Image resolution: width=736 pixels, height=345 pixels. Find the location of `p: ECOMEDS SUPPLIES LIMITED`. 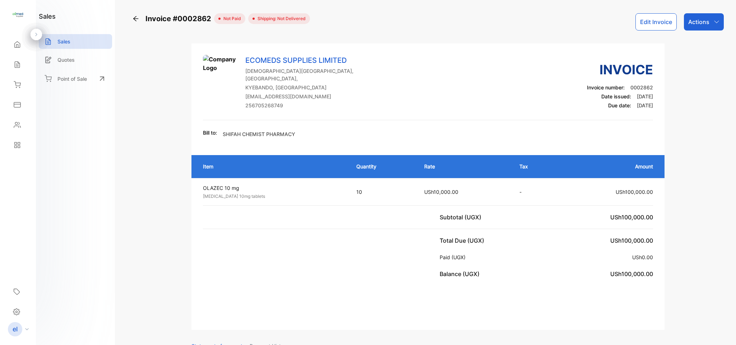

p: ECOMEDS SUPPLIES LIMITED is located at coordinates (314, 60).